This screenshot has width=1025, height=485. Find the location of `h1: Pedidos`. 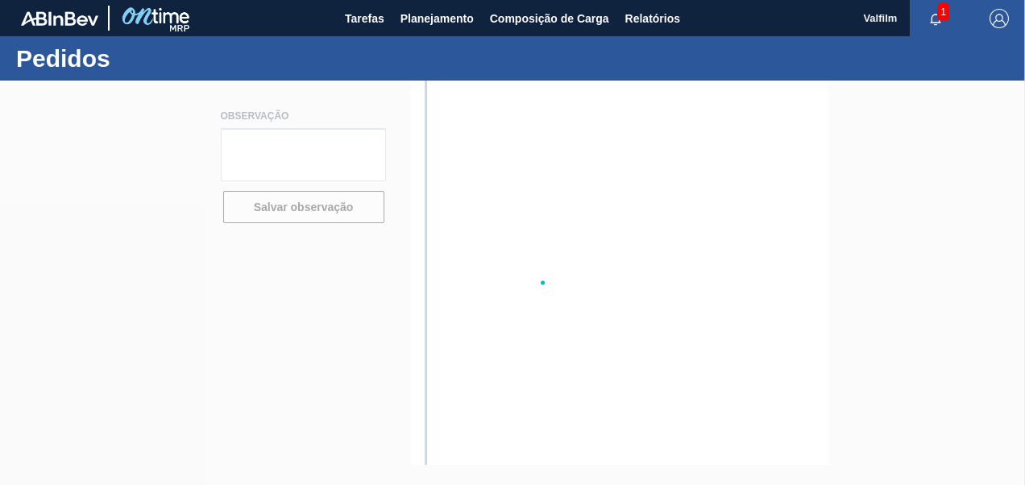

h1: Pedidos is located at coordinates (159, 58).